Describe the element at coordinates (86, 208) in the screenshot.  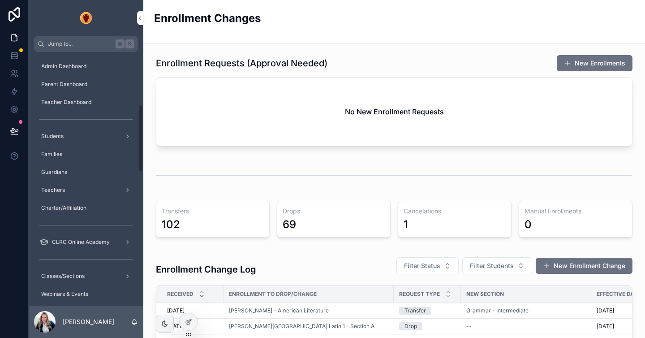
I see `a: Charter/Affiliation` at that location.